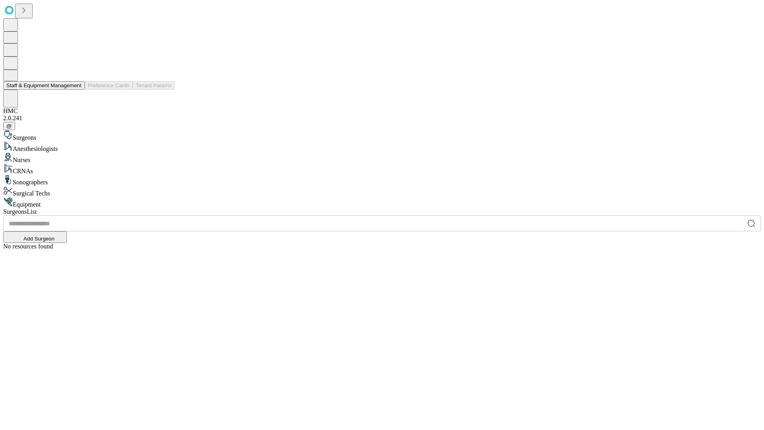 Image resolution: width=764 pixels, height=430 pixels. What do you see at coordinates (382, 111) in the screenshot?
I see `div: HMC` at bounding box center [382, 111].